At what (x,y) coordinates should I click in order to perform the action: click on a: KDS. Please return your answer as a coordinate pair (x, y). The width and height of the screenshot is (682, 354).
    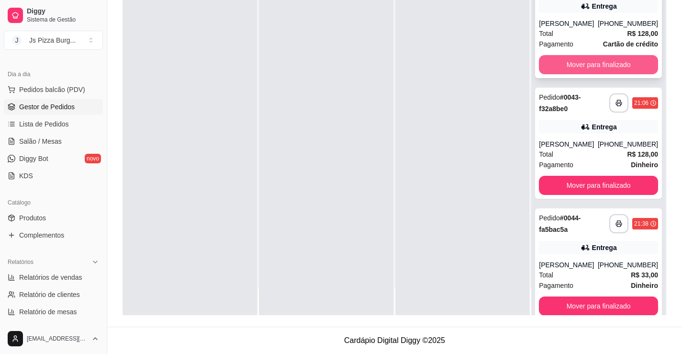
    Looking at the image, I should click on (53, 176).